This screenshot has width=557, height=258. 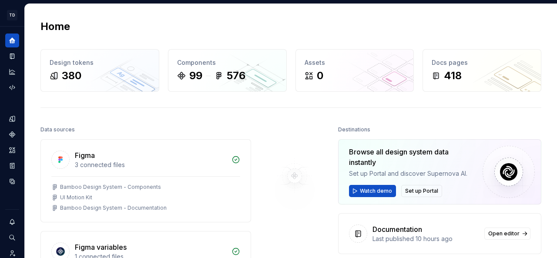 I want to click on a: Analytics, so click(x=12, y=72).